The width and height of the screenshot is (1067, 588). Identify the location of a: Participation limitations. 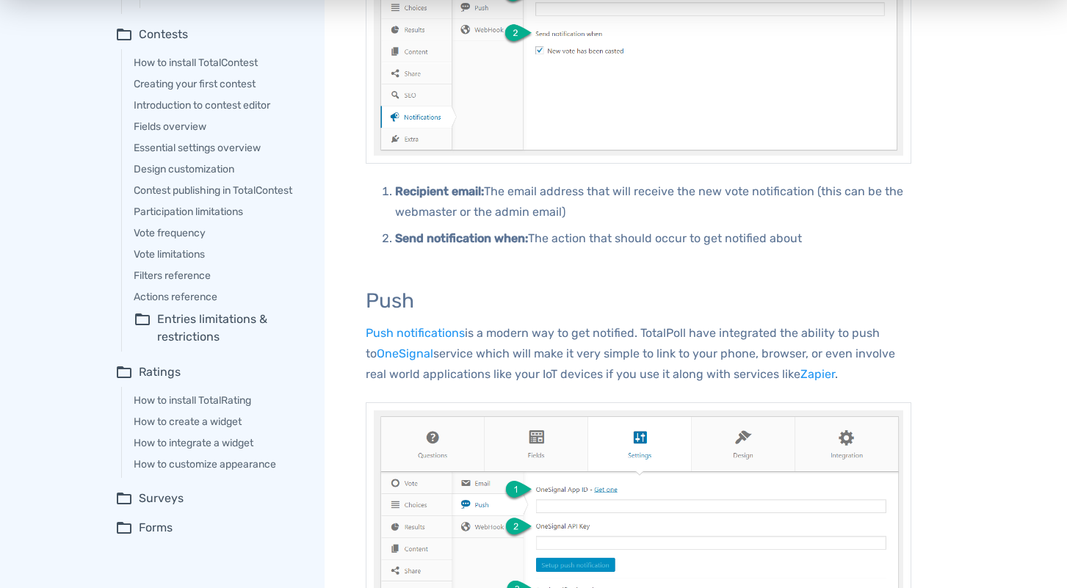
(219, 211).